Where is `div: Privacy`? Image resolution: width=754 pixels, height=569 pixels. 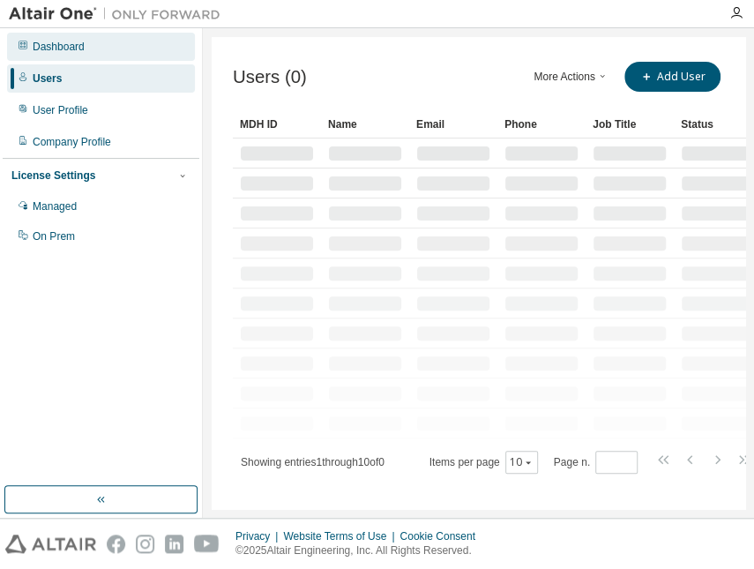 div: Privacy is located at coordinates (259, 536).